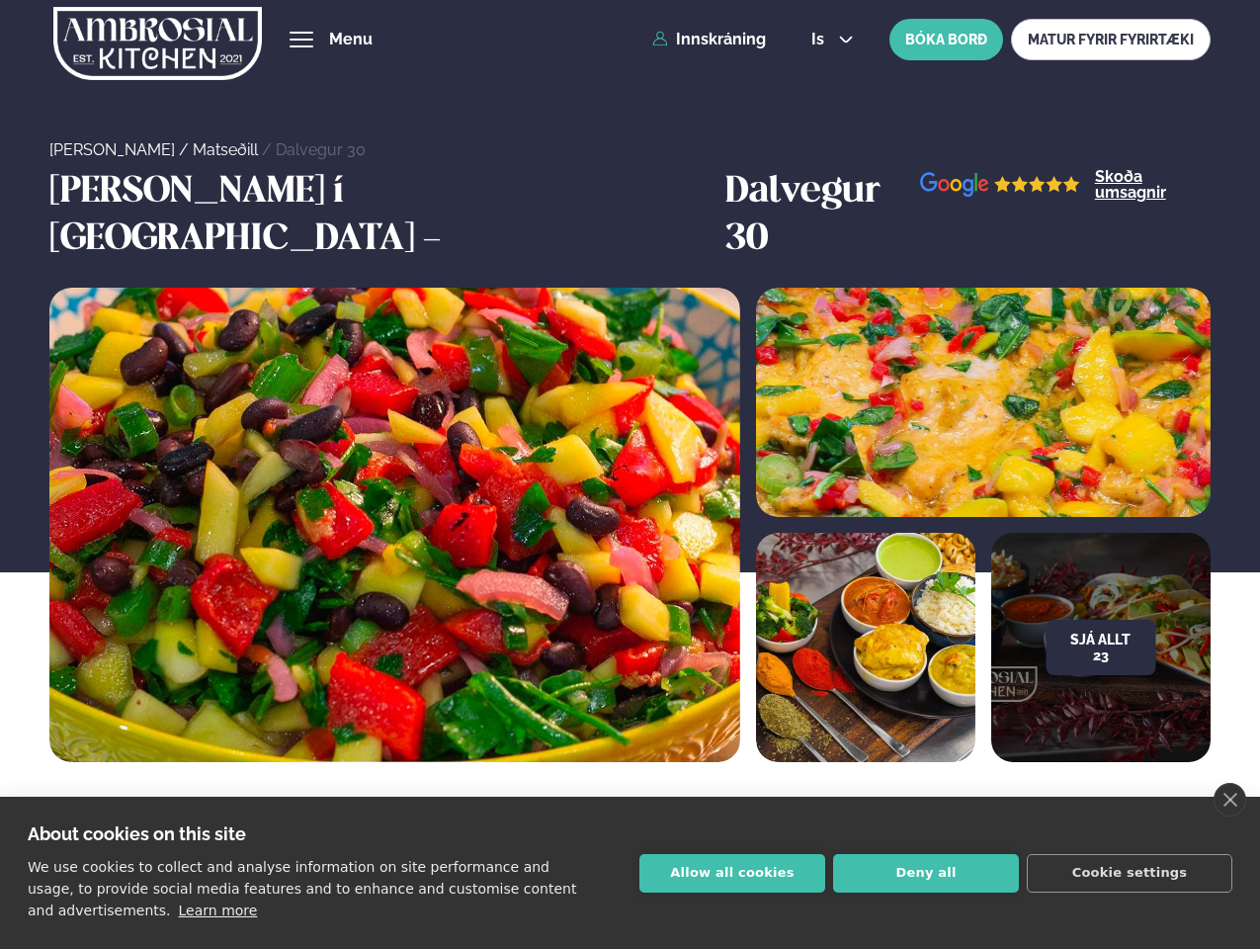 Image resolution: width=1260 pixels, height=949 pixels. Describe the element at coordinates (157, 43) in the screenshot. I see `img: logo` at that location.